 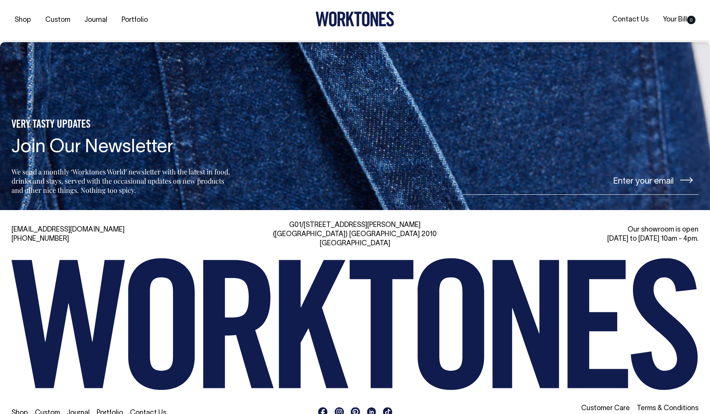 I want to click on a: Contact Us, so click(x=631, y=20).